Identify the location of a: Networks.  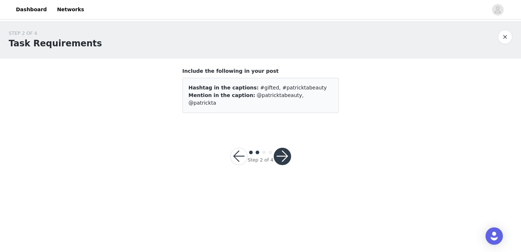
(70, 9).